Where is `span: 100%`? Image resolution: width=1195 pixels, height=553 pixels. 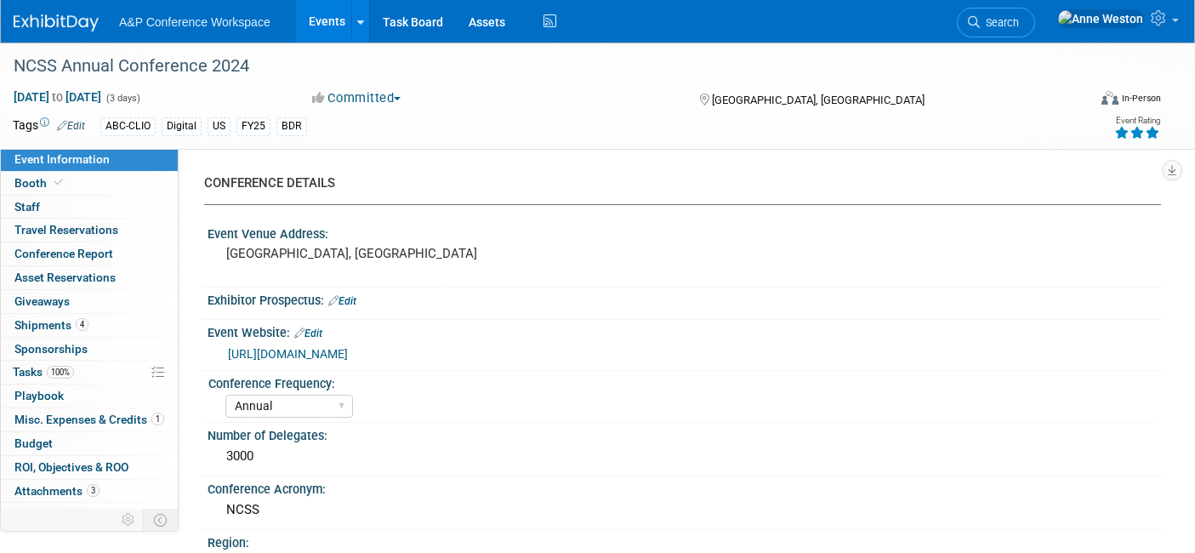
span: 100% is located at coordinates (60, 372).